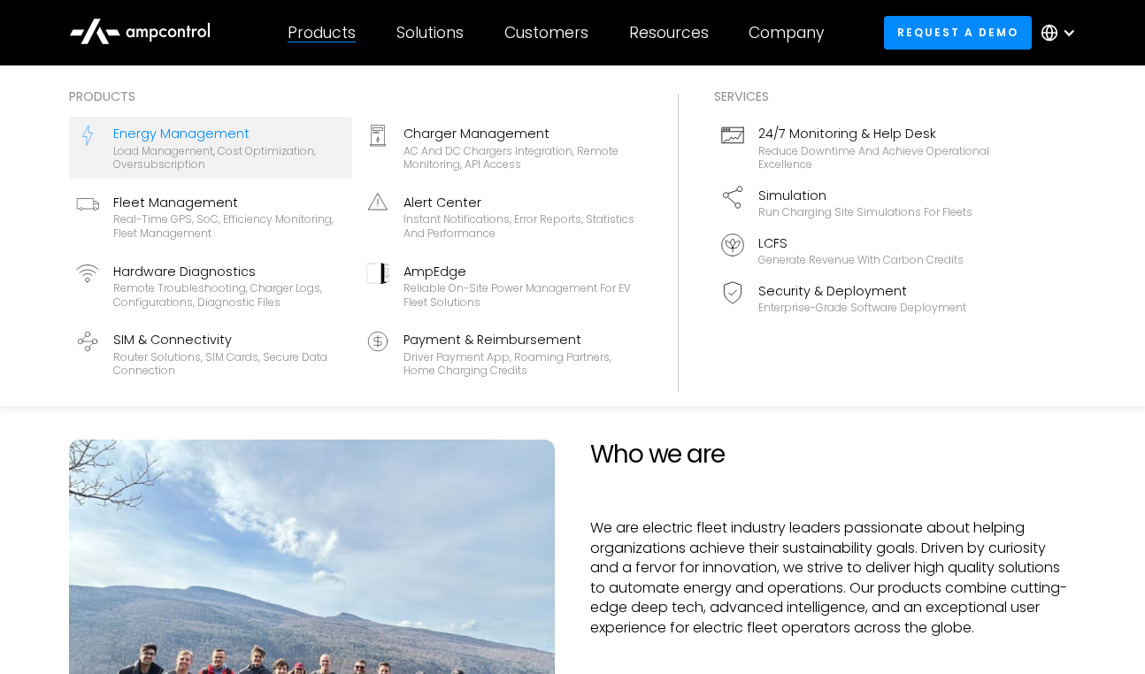  Describe the element at coordinates (861, 243) in the screenshot. I see `div: LCFS` at that location.